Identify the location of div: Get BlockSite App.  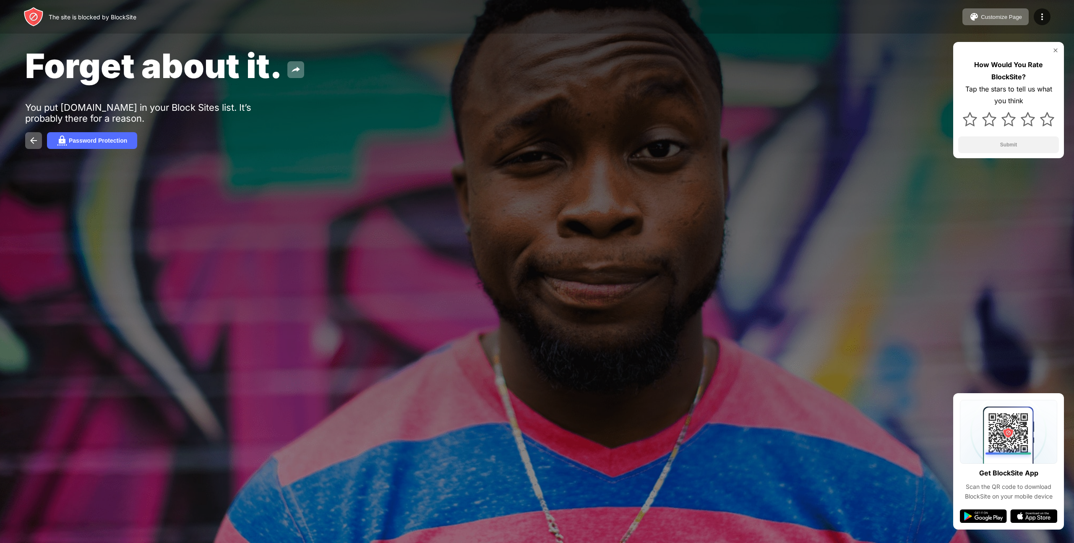
(1009, 473).